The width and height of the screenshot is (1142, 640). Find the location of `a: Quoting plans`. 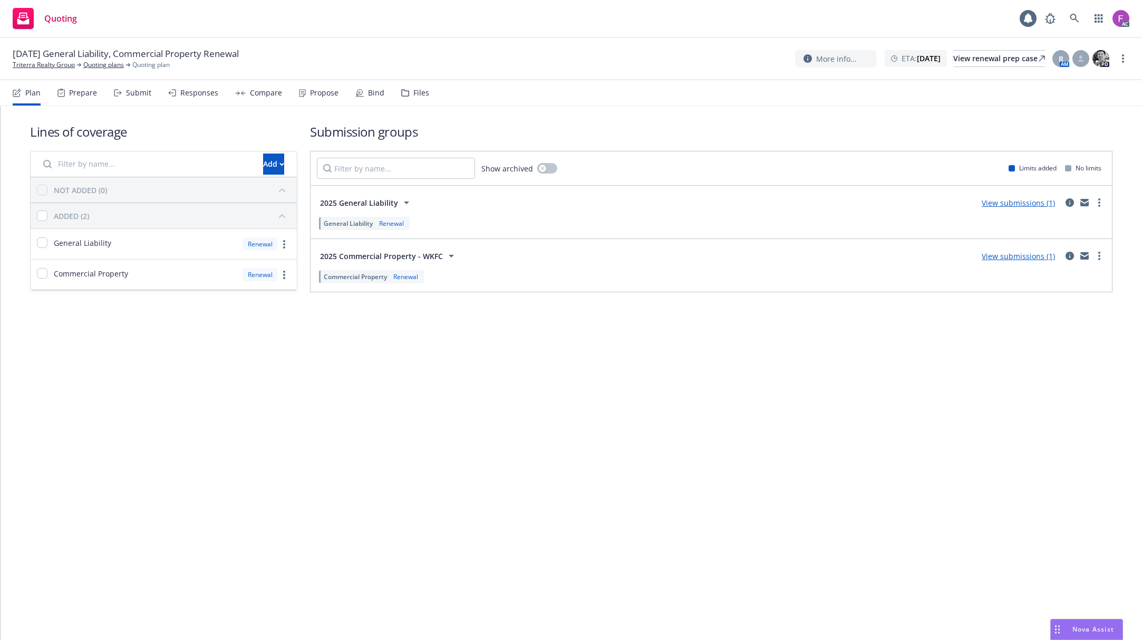

a: Quoting plans is located at coordinates (103, 65).